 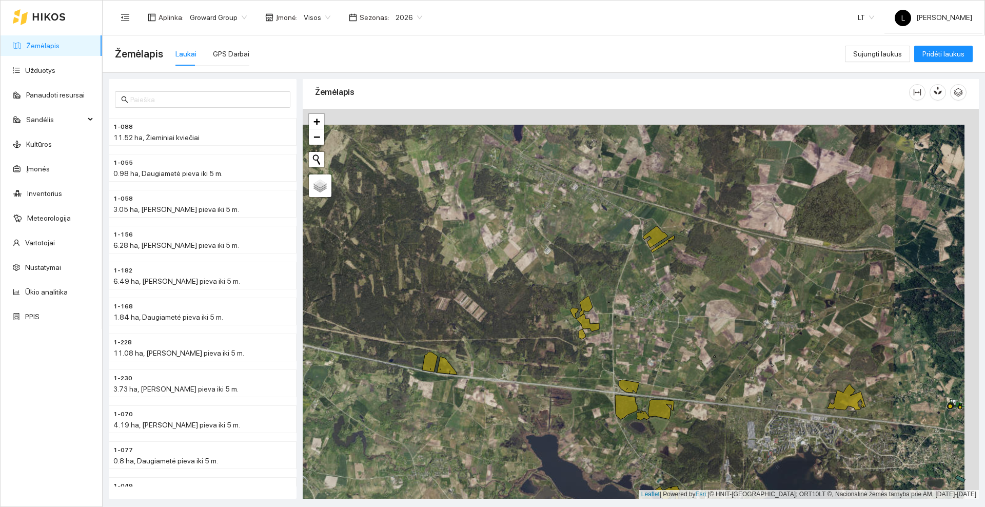 I want to click on span: L, so click(x=903, y=18).